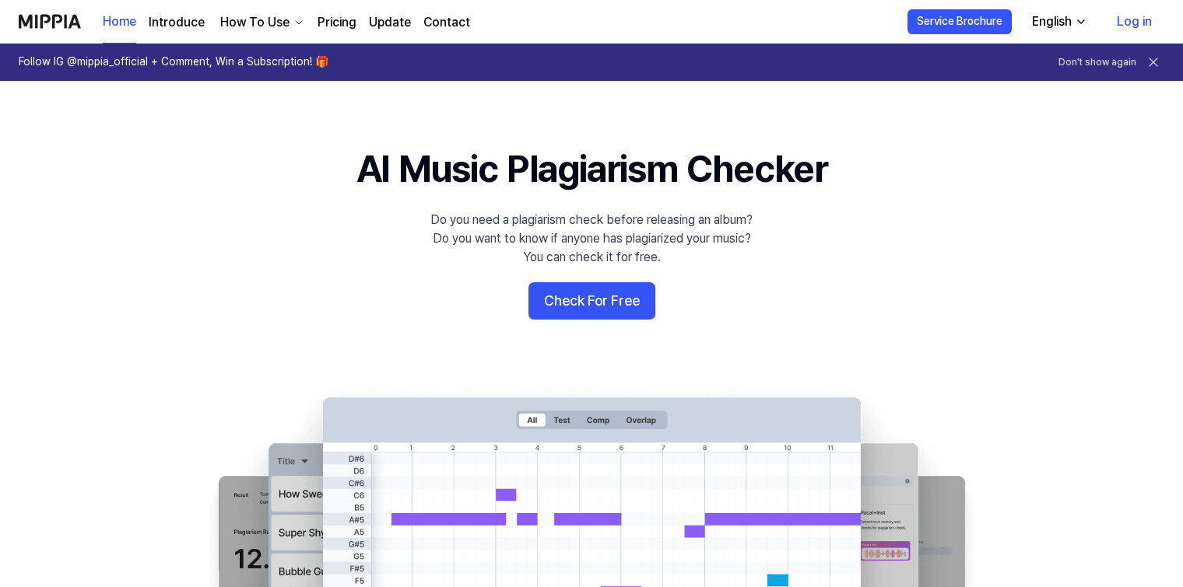  What do you see at coordinates (261, 23) in the screenshot?
I see `button: How To Use` at bounding box center [261, 23].